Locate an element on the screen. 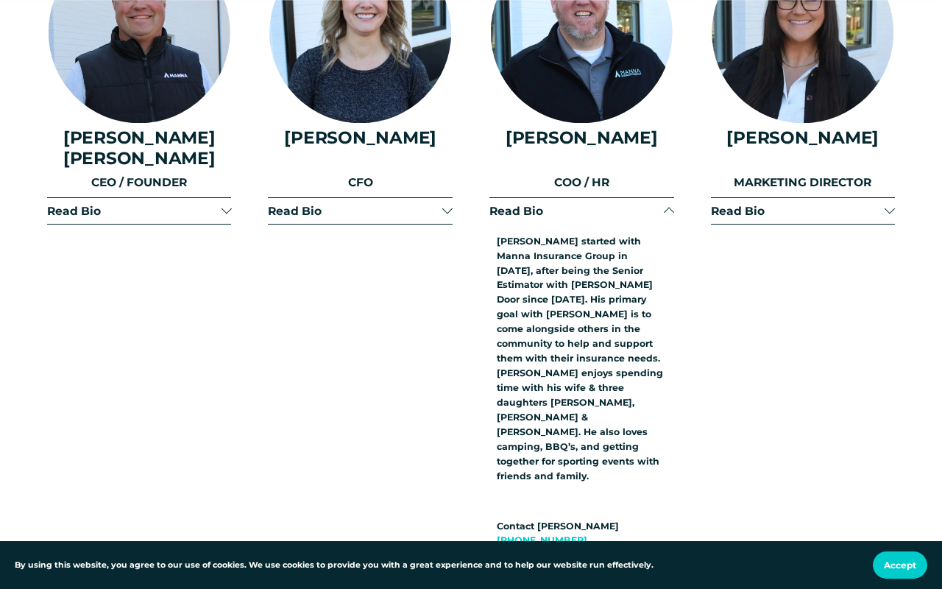 The height and width of the screenshot is (589, 942). div: Read Bio is located at coordinates (581, 397).